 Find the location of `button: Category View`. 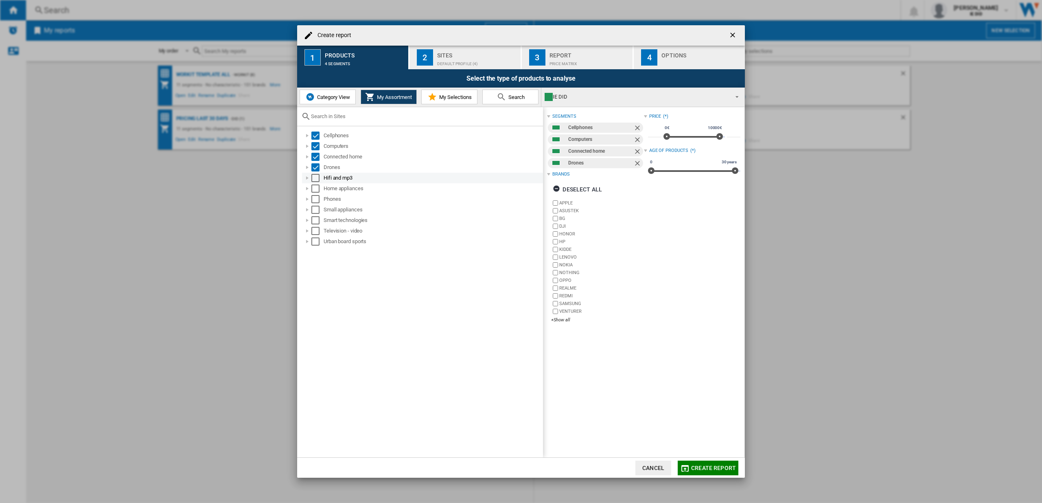

button: Category View is located at coordinates (328, 97).